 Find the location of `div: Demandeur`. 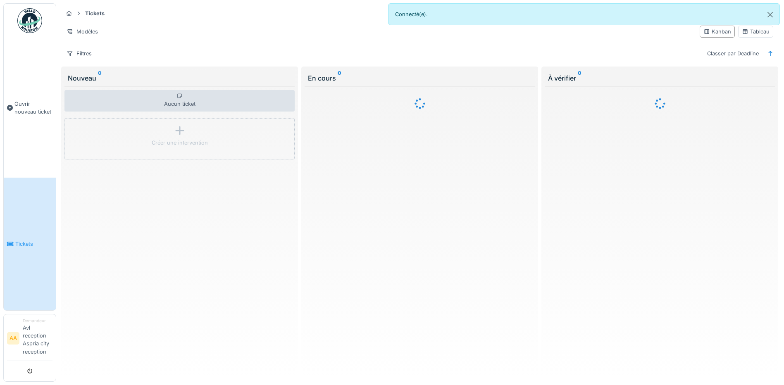

div: Demandeur is located at coordinates (38, 321).